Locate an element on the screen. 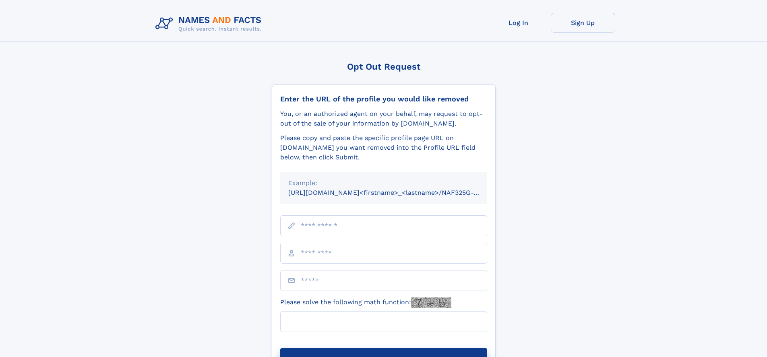 This screenshot has width=767, height=357. label: Please solve the following math function: is located at coordinates (366, 303).